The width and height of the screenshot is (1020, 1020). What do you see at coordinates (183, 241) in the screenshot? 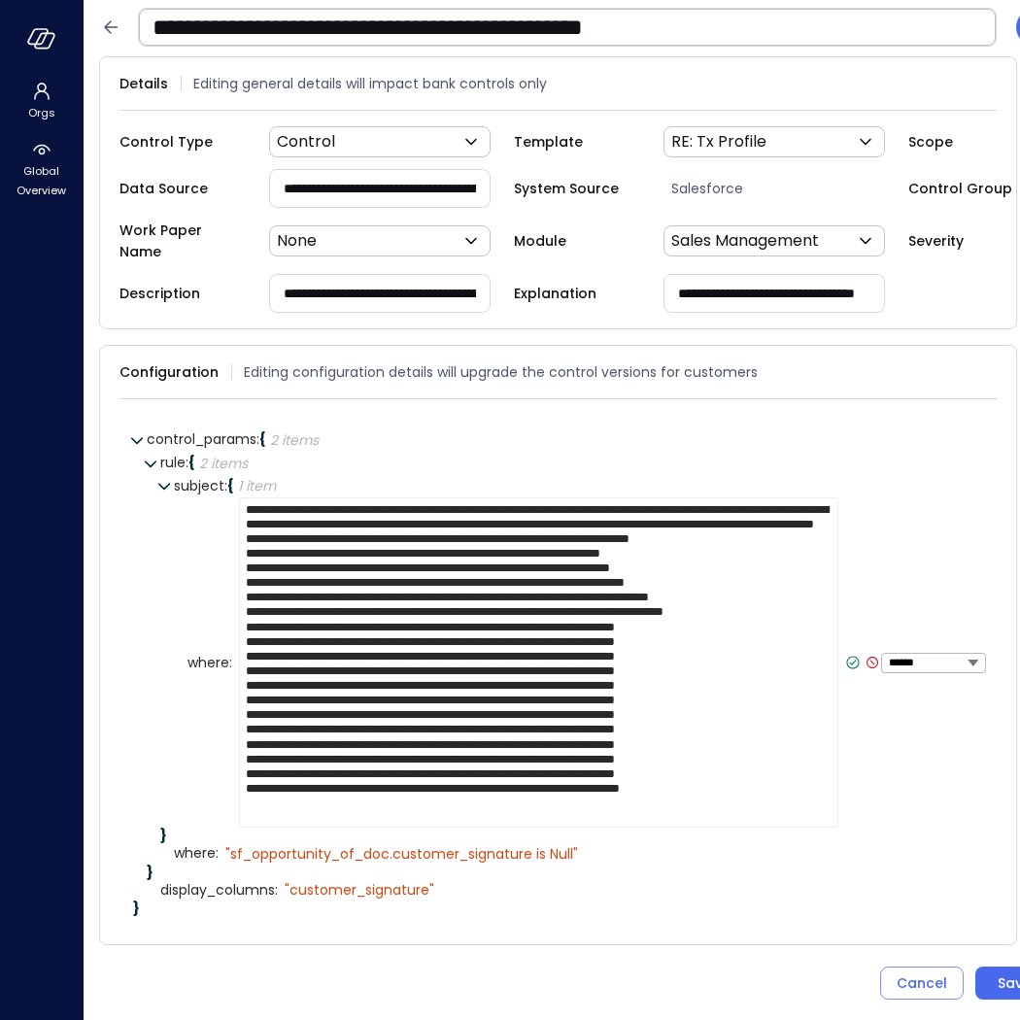
I see `span: Work Paper Name` at bounding box center [183, 241].